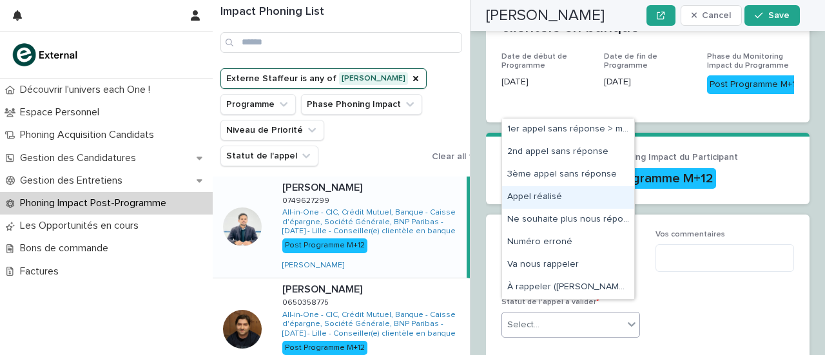 The image size is (825, 355). What do you see at coordinates (324, 79) in the screenshot?
I see `button: Externe Staffeur` at bounding box center [324, 79].